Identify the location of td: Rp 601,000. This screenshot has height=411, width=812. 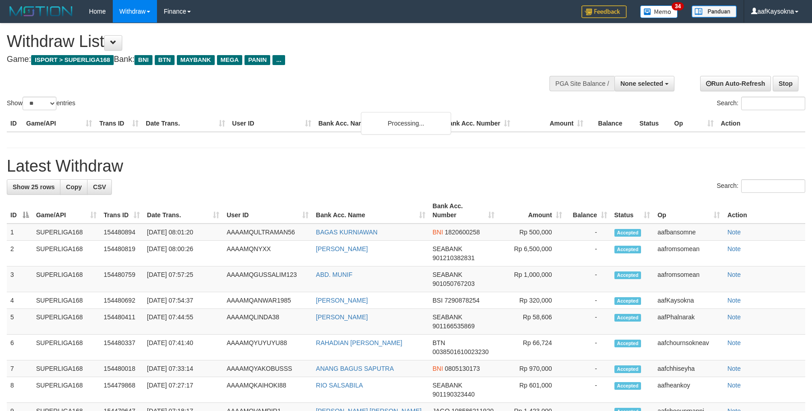
(532, 390).